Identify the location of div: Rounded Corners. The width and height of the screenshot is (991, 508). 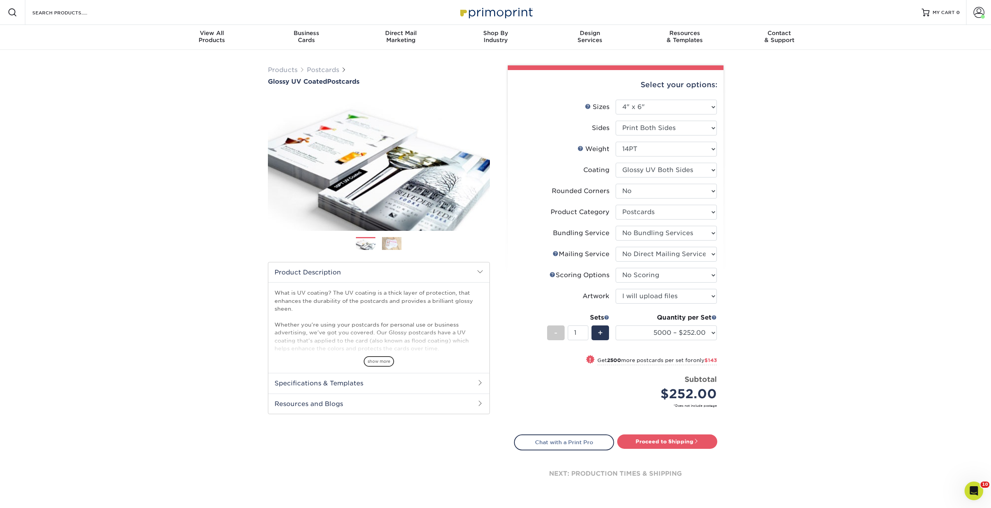
(580, 191).